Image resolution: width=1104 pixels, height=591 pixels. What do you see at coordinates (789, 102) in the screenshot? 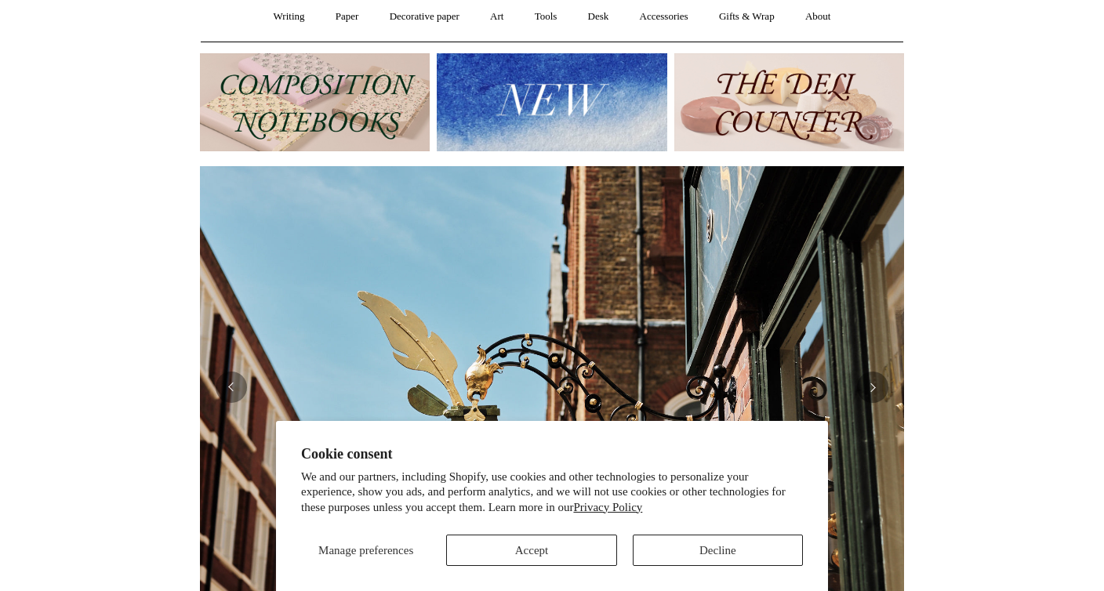
I see `img: The Deli Counter` at bounding box center [789, 102].